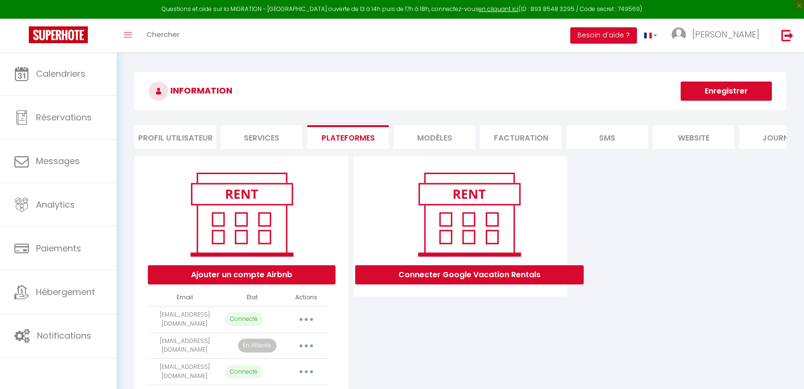  I want to click on span: Hébergement, so click(65, 292).